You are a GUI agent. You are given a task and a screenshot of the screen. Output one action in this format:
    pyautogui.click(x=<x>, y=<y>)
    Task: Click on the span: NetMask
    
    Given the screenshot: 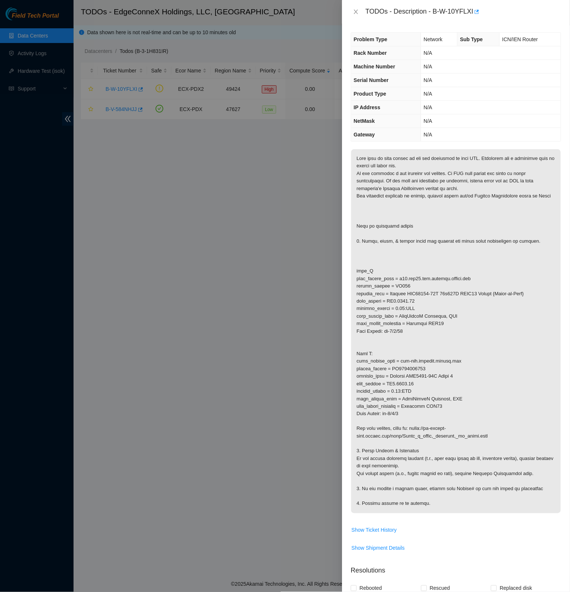 What is the action you would take?
    pyautogui.click(x=364, y=121)
    